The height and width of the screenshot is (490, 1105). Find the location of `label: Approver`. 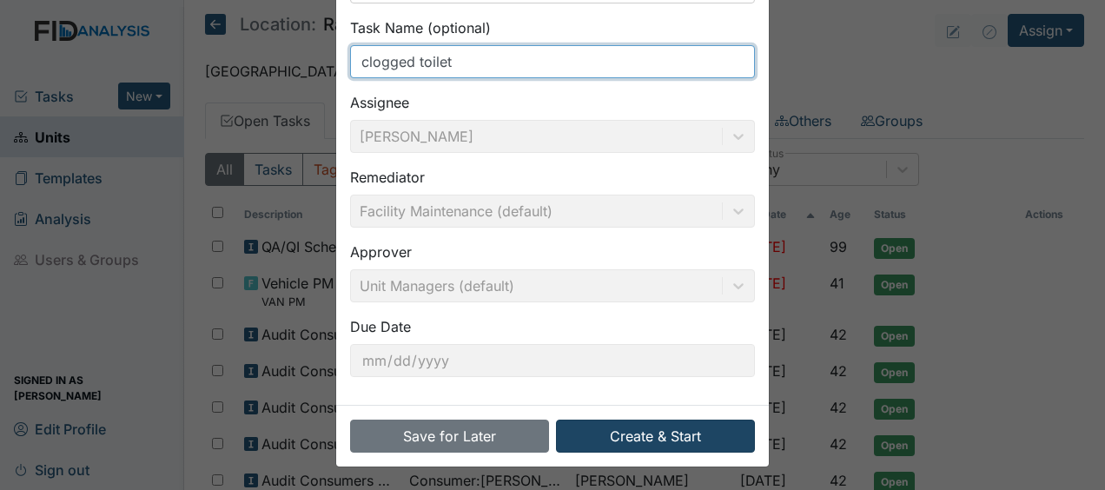

label: Approver is located at coordinates (380, 252).